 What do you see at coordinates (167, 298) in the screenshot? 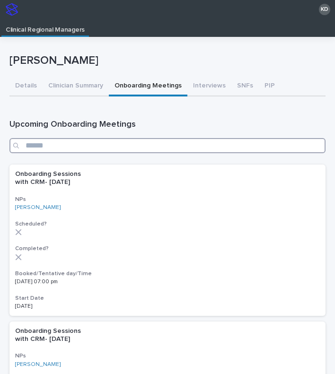
I see `h3: Start Date` at bounding box center [167, 298].